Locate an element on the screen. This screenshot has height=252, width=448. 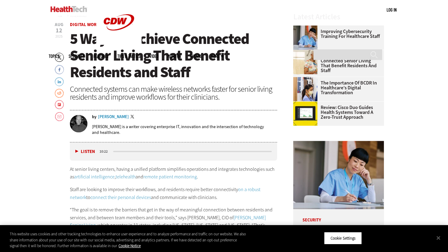
div: This website uses cookies and other tracking technologies to enhance user experience and to analy... is located at coordinates (128, 239).